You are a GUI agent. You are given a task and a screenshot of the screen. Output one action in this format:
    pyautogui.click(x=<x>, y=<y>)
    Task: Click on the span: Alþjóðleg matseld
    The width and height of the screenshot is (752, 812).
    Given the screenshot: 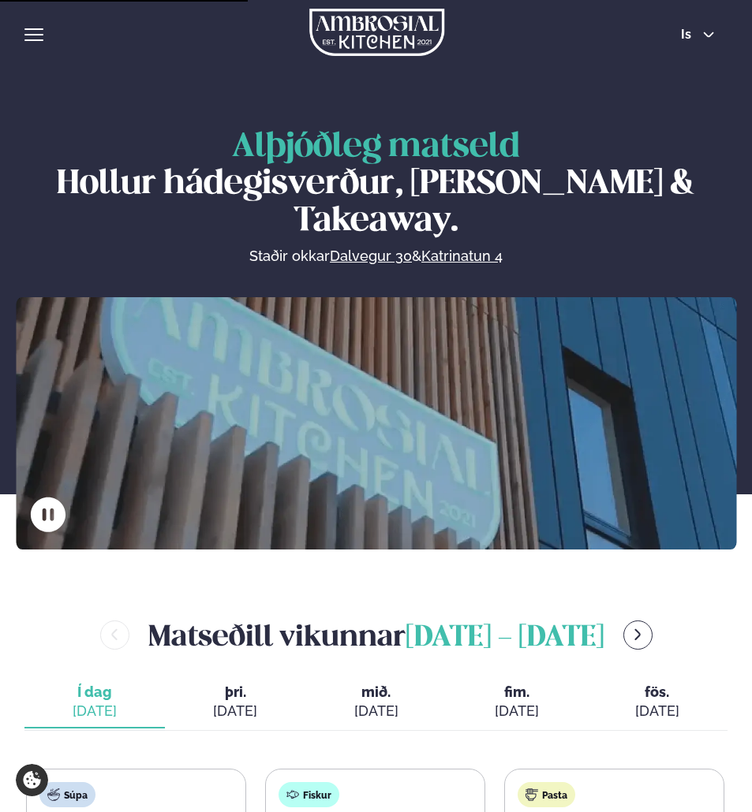 What is the action you would take?
    pyautogui.click(x=375, y=147)
    